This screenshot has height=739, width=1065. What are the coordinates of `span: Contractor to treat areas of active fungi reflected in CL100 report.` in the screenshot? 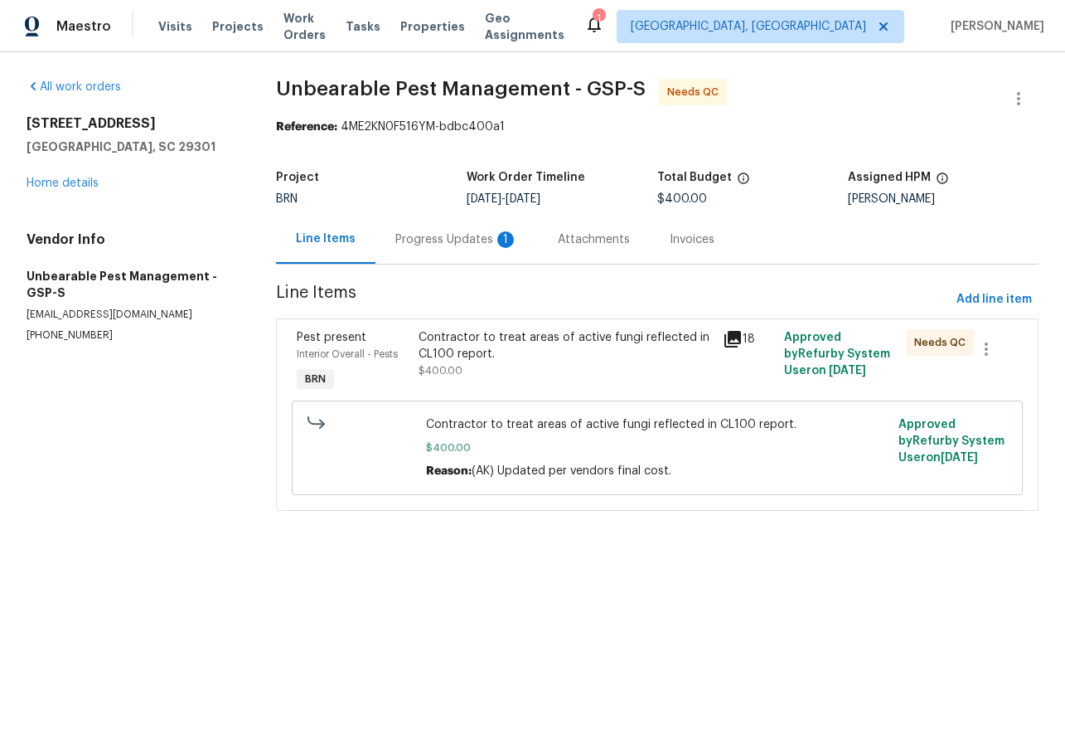 It's located at (657, 424).